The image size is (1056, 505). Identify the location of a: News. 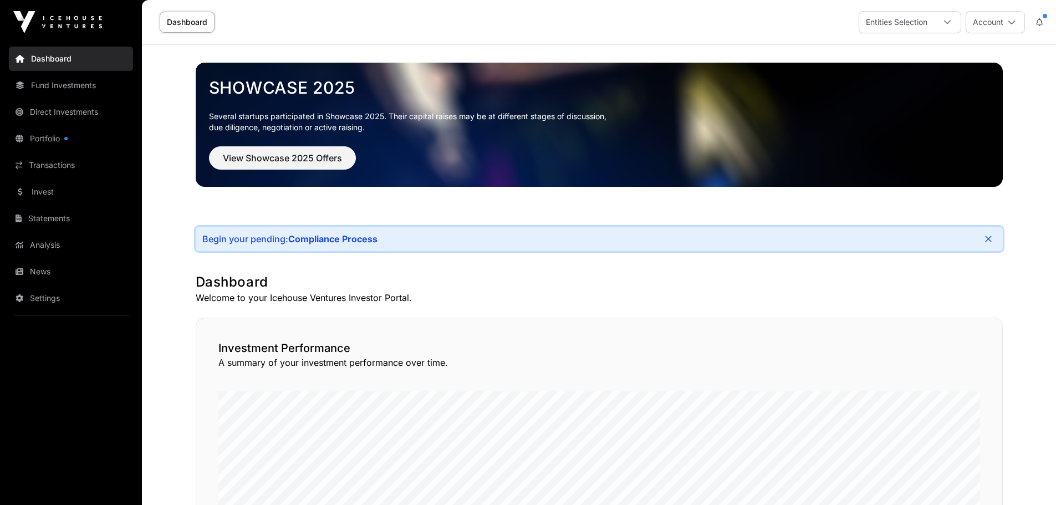
(71, 272).